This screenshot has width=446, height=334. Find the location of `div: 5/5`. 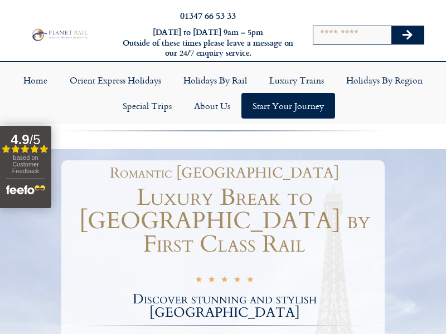

div: 5/5 is located at coordinates (224, 280).